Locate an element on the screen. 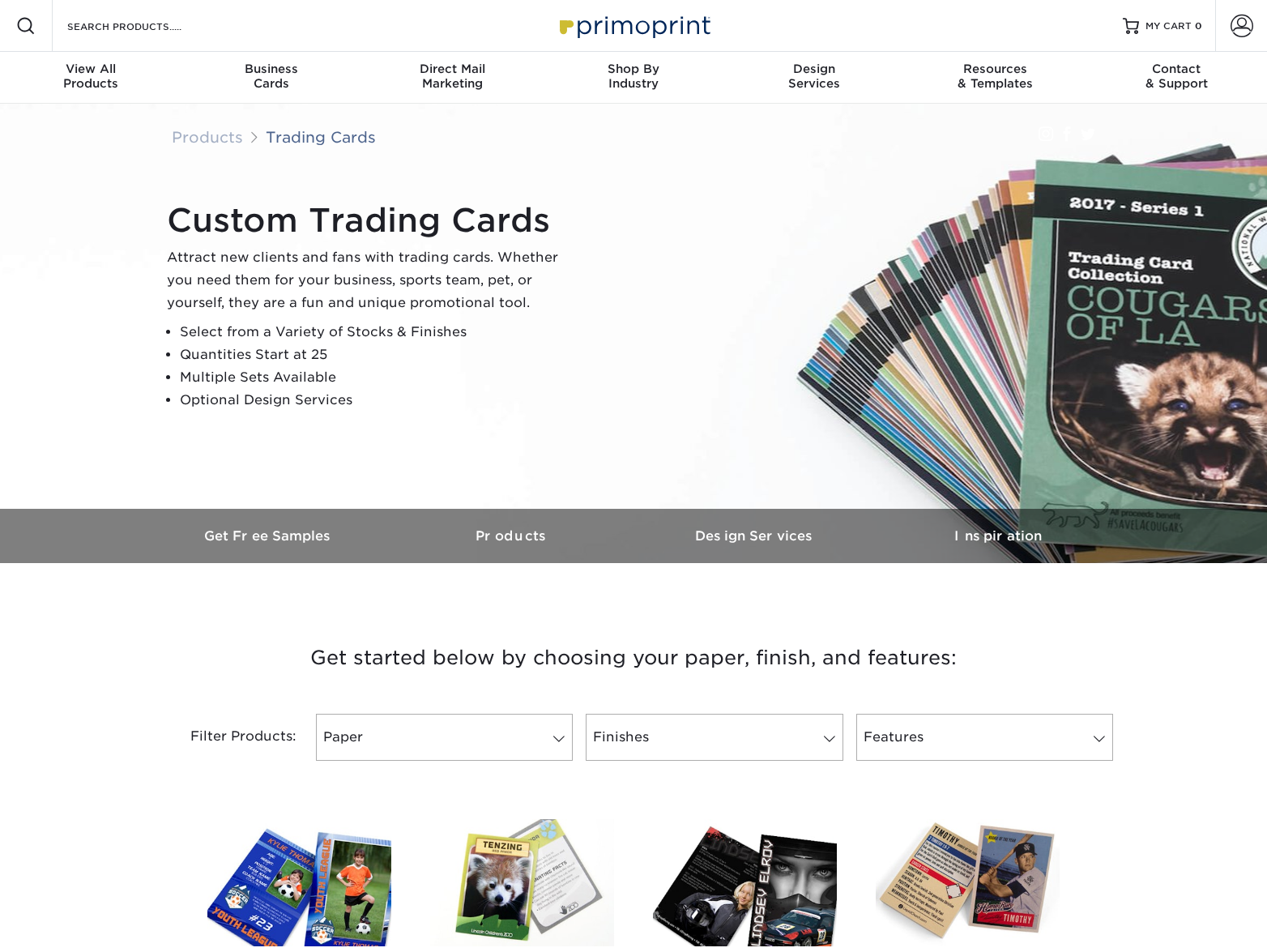 This screenshot has height=952, width=1267. input: SEARCH PRODUCTS..... is located at coordinates (145, 26).